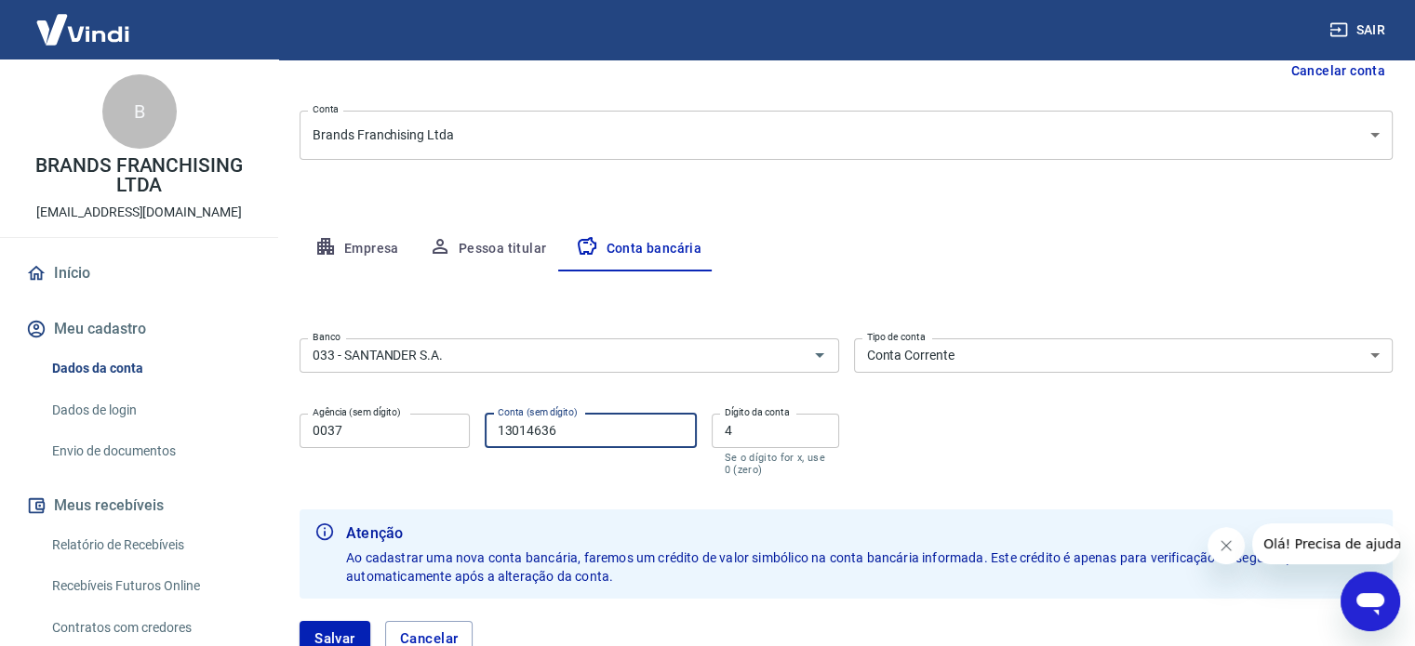 This screenshot has width=1415, height=646. I want to click on a: Relatório de Recebíveis, so click(150, 545).